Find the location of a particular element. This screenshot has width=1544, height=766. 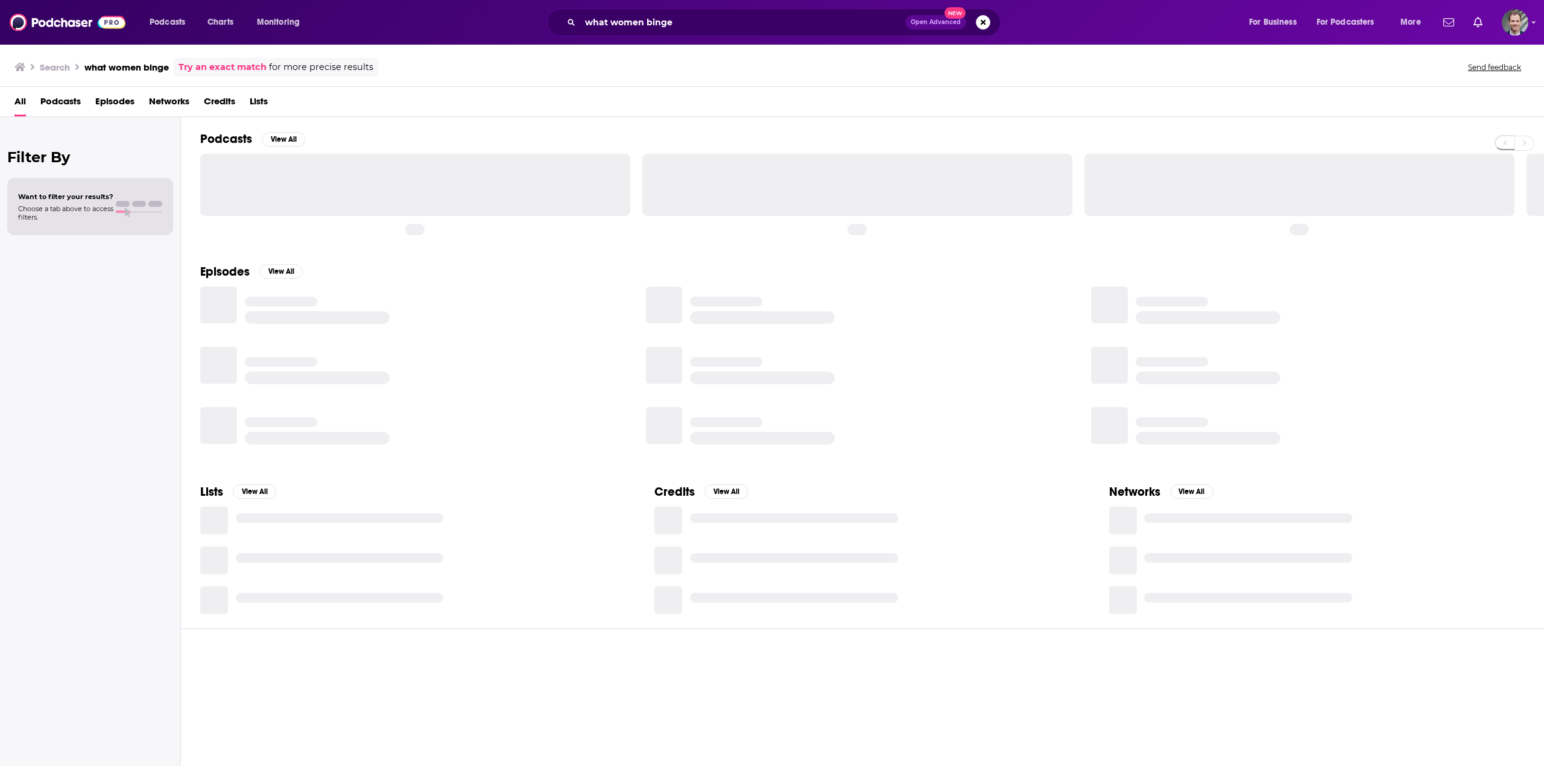

a: Networks is located at coordinates (169, 104).